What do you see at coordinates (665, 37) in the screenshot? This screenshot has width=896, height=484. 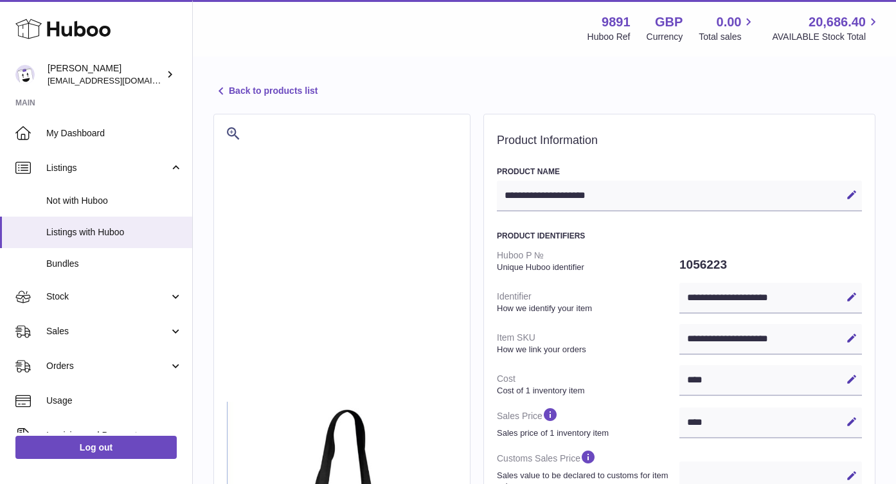 I see `div: Currency` at bounding box center [665, 37].